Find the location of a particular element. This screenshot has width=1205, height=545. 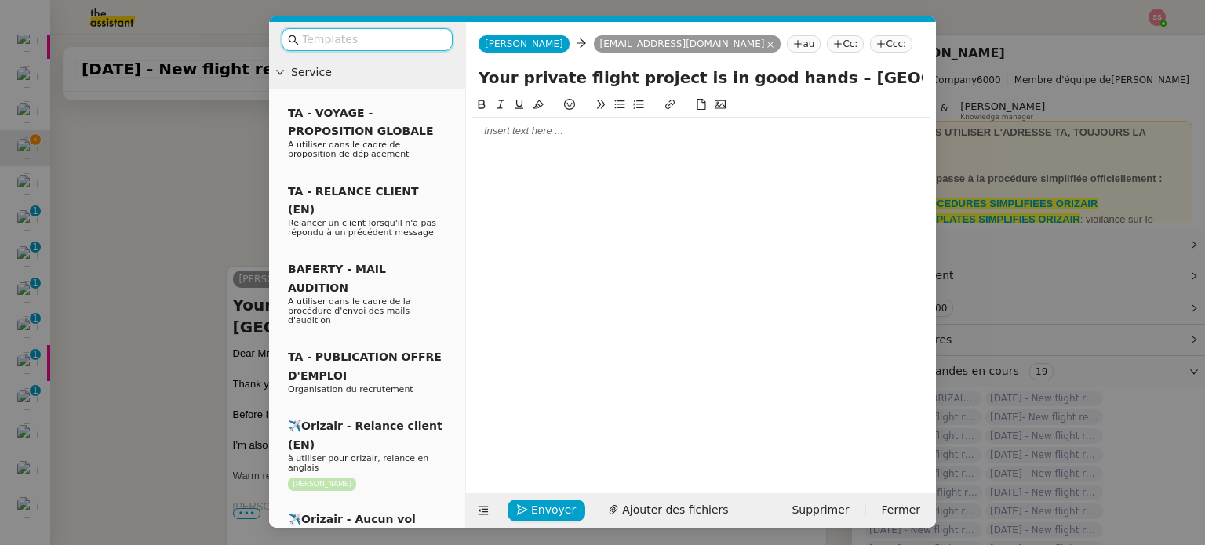

button: Ajouter des fichiers is located at coordinates (668, 511).